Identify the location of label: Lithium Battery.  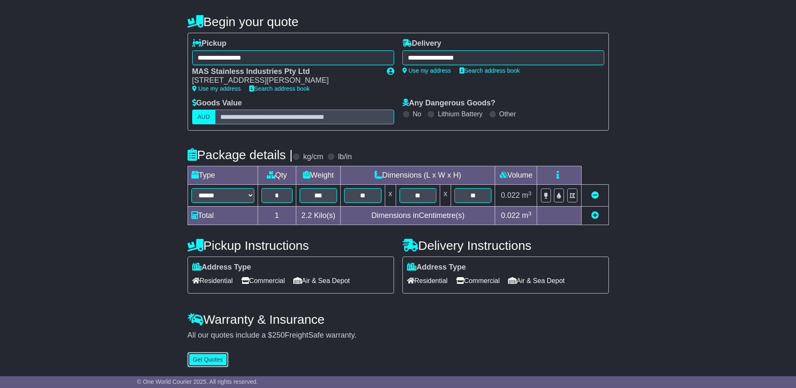
(460, 114).